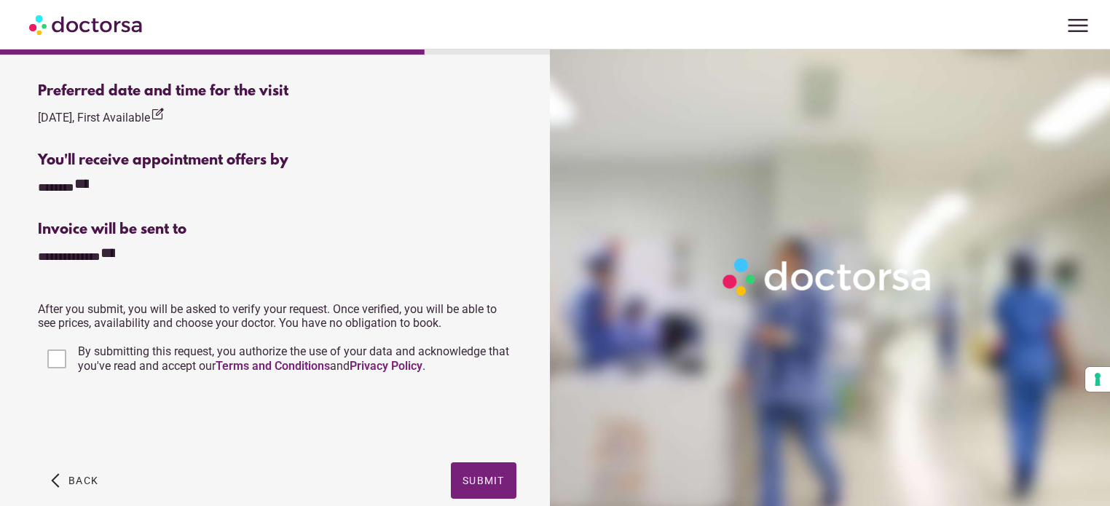 This screenshot has width=1110, height=506. What do you see at coordinates (277, 91) in the screenshot?
I see `div: Preferred date and time for the visit` at bounding box center [277, 91].